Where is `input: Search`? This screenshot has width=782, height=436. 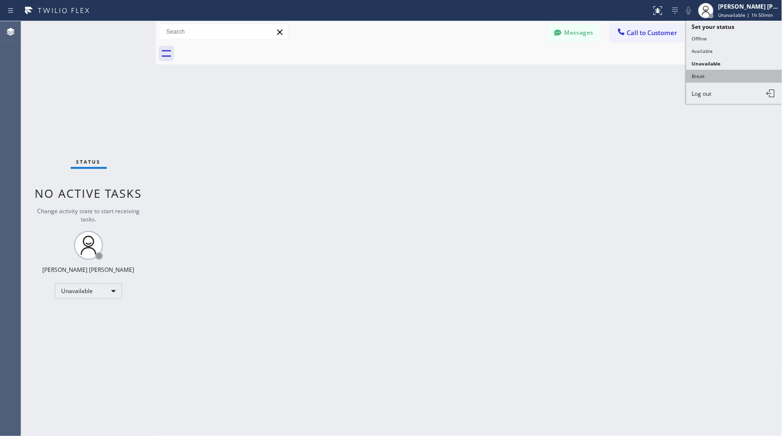
input: Search is located at coordinates (224, 32).